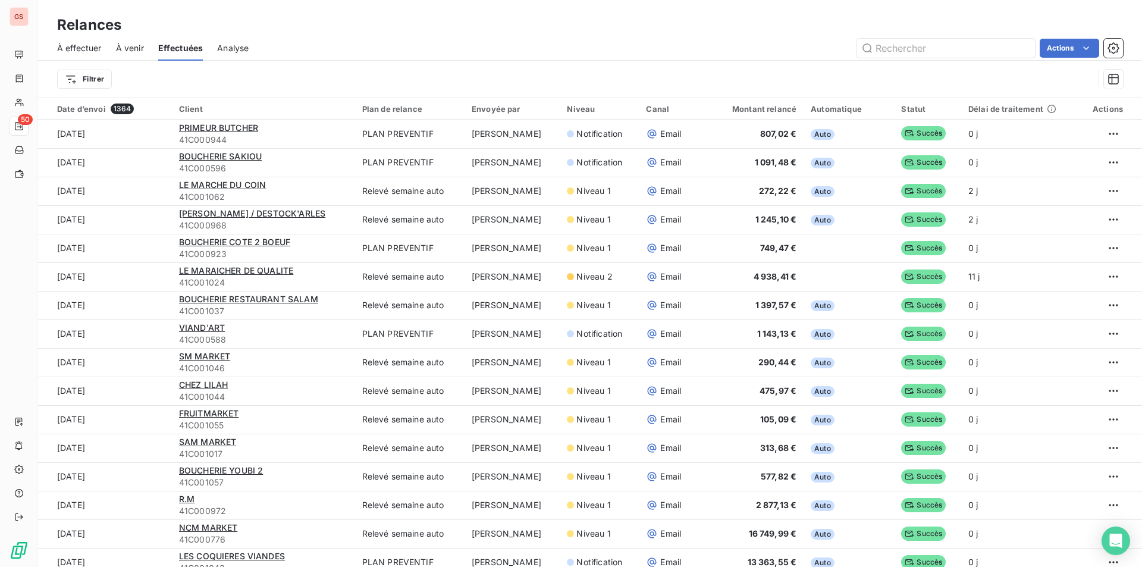 The width and height of the screenshot is (1142, 567). What do you see at coordinates (1020, 277) in the screenshot?
I see `td: 11 j` at bounding box center [1020, 277].